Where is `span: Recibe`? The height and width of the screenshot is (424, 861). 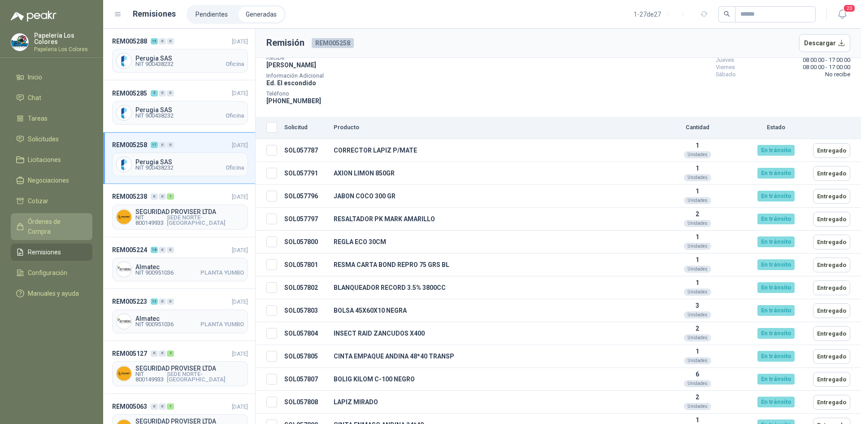
span: Recibe is located at coordinates (361, 58).